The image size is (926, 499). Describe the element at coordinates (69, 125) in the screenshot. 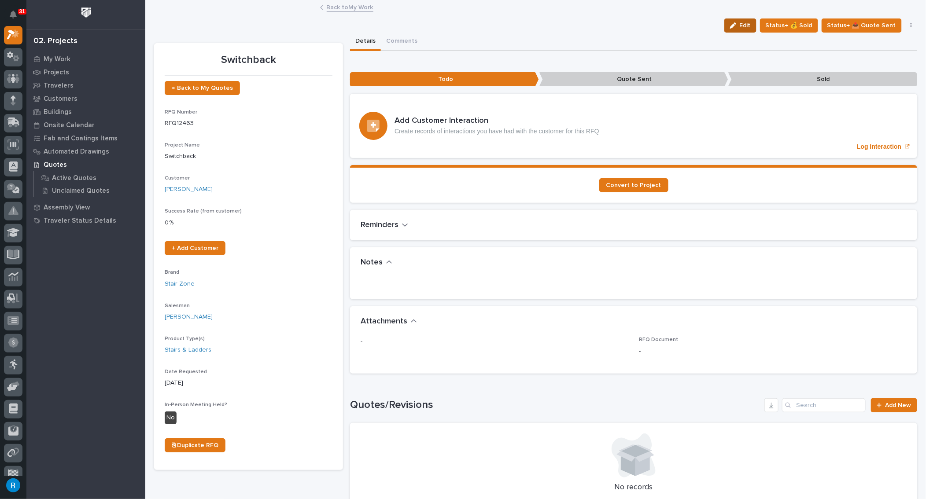

I see `p: Onsite Calendar` at that location.